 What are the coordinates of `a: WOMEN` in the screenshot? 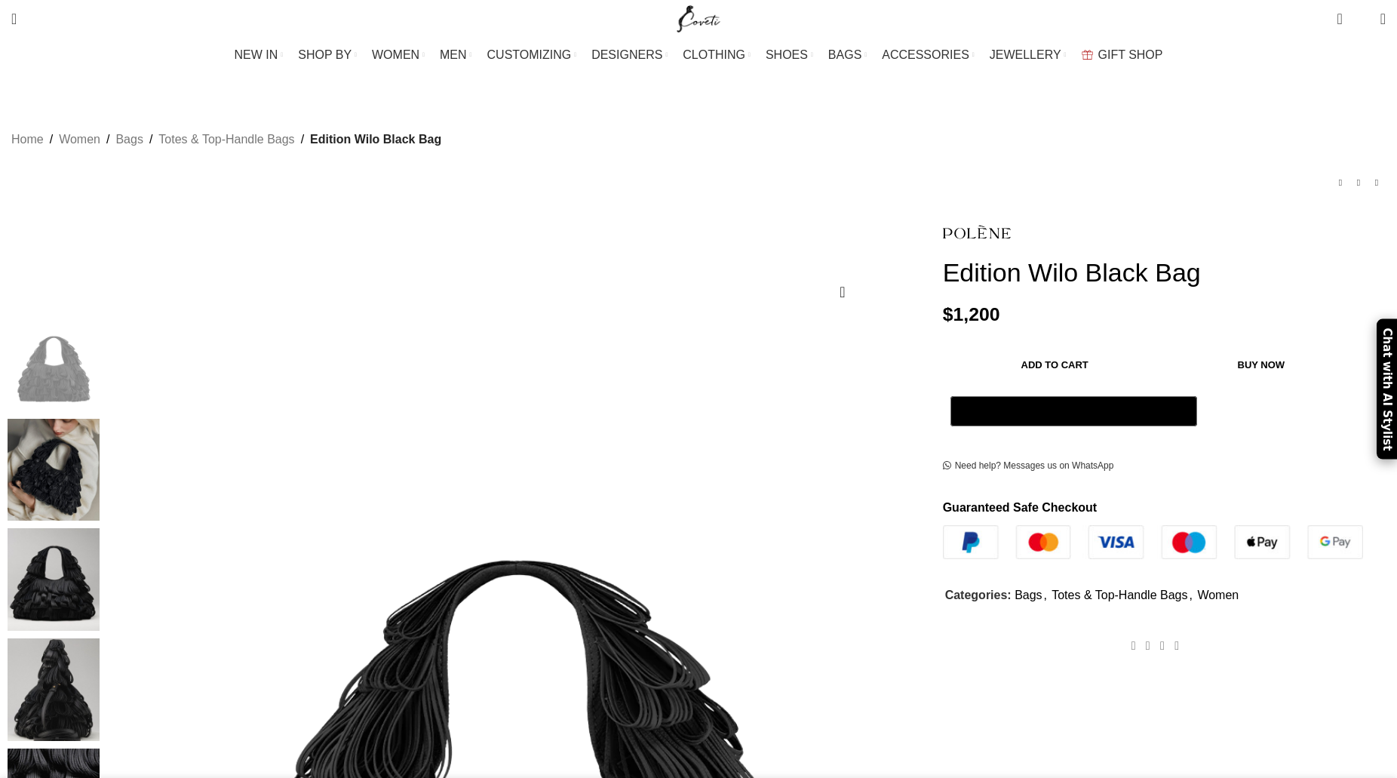 It's located at (398, 55).